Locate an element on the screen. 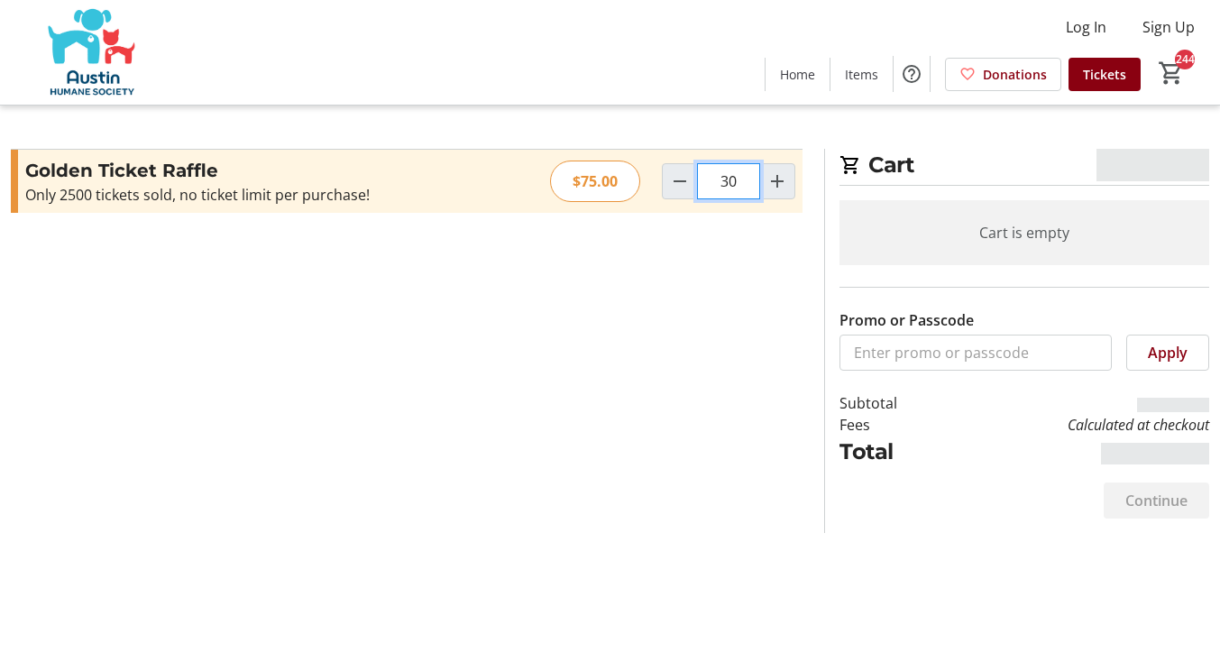  button: Help is located at coordinates (912, 74).